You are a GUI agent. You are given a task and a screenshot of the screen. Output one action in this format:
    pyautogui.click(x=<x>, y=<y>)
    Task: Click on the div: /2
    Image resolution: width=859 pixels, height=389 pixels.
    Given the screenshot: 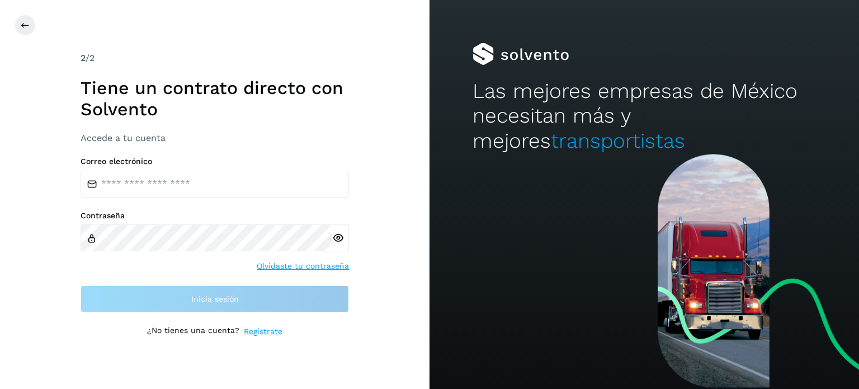 What is the action you would take?
    pyautogui.click(x=215, y=58)
    